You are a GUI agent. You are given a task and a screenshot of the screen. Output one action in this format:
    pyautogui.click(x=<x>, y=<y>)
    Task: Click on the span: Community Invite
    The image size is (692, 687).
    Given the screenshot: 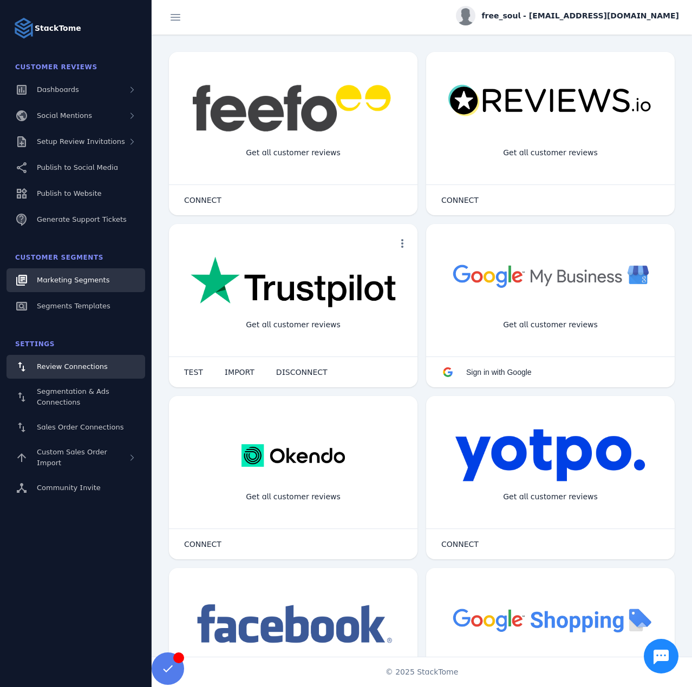 What is the action you would take?
    pyautogui.click(x=69, y=488)
    